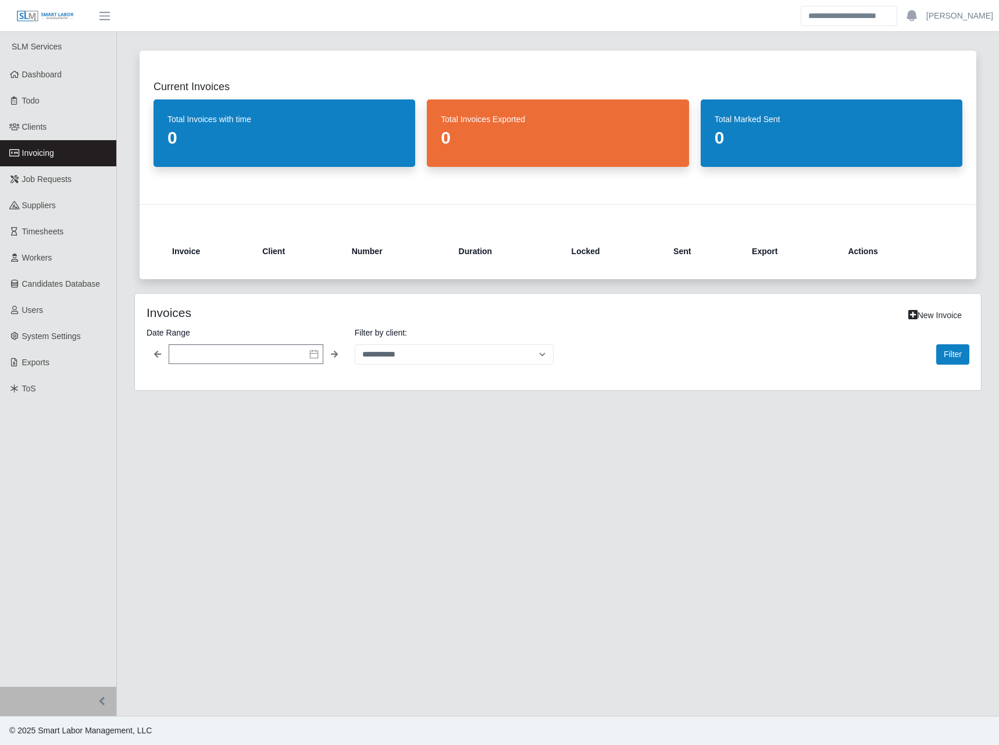 This screenshot has width=999, height=745. Describe the element at coordinates (558, 87) in the screenshot. I see `h2: Current Invoices` at that location.